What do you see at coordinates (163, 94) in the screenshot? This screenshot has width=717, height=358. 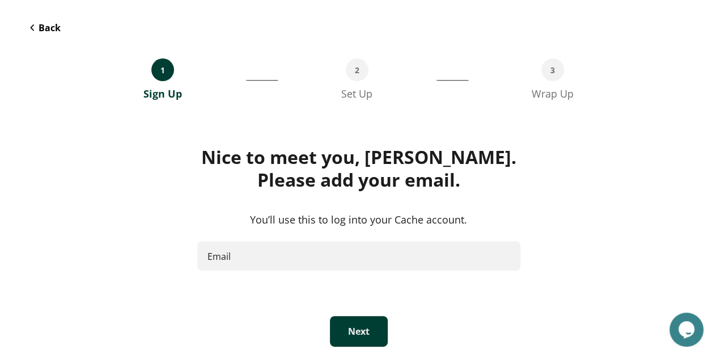 I see `div: Sign Up` at bounding box center [163, 94].